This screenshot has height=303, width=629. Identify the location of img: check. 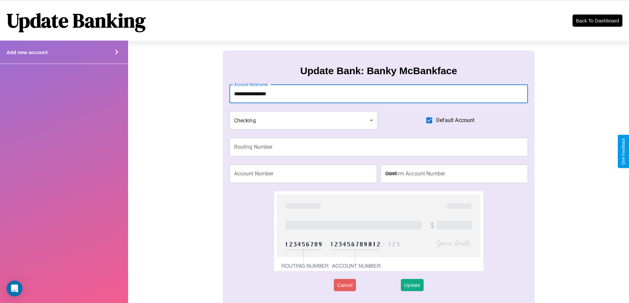
(378, 231).